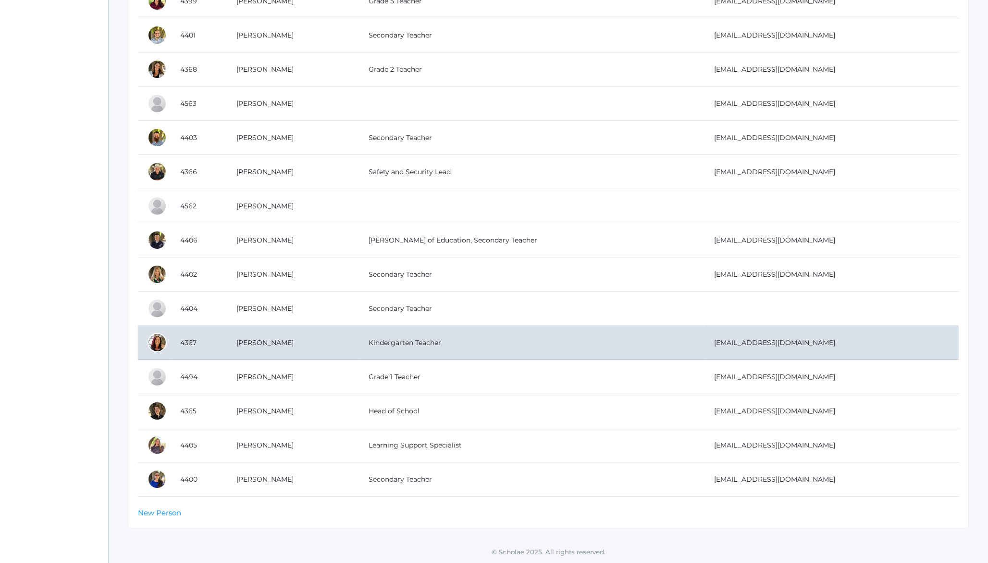  What do you see at coordinates (199, 138) in the screenshot?
I see `td: 4403` at bounding box center [199, 138].